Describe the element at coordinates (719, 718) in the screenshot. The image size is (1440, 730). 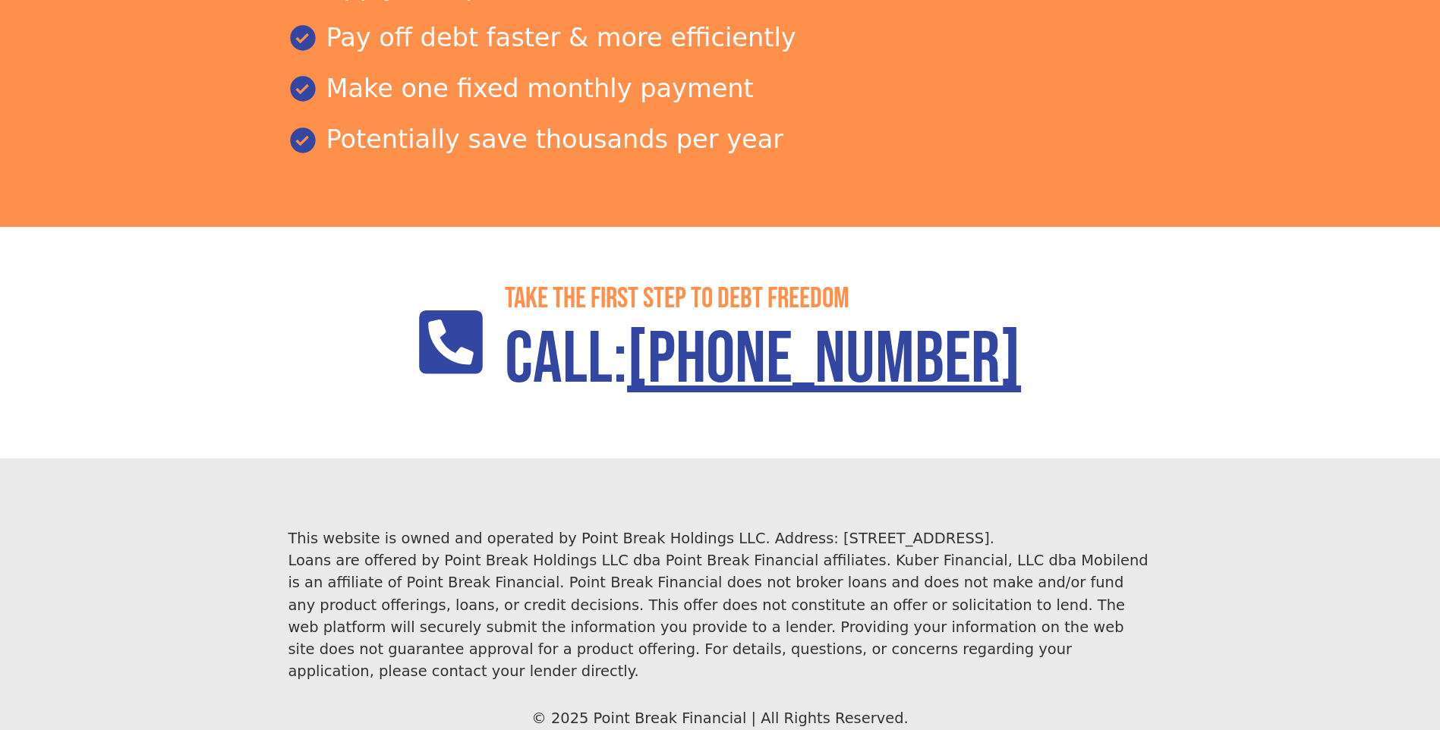
I see `div: © 2025 Point Break Financial | All Rights Reserved.` at that location.